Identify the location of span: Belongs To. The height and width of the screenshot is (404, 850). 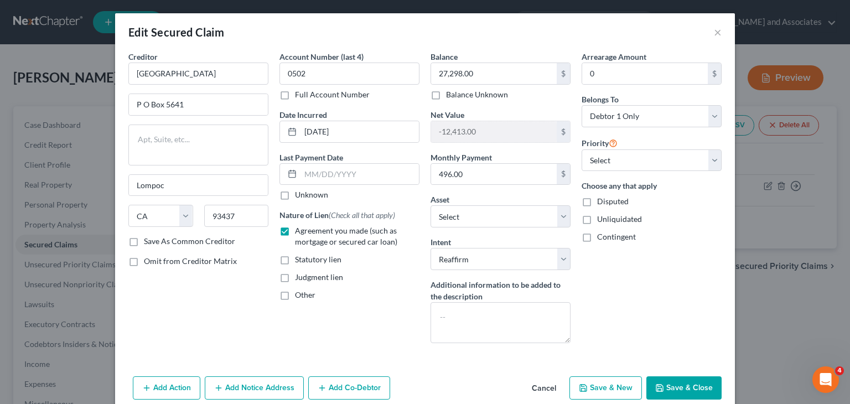
(600, 99).